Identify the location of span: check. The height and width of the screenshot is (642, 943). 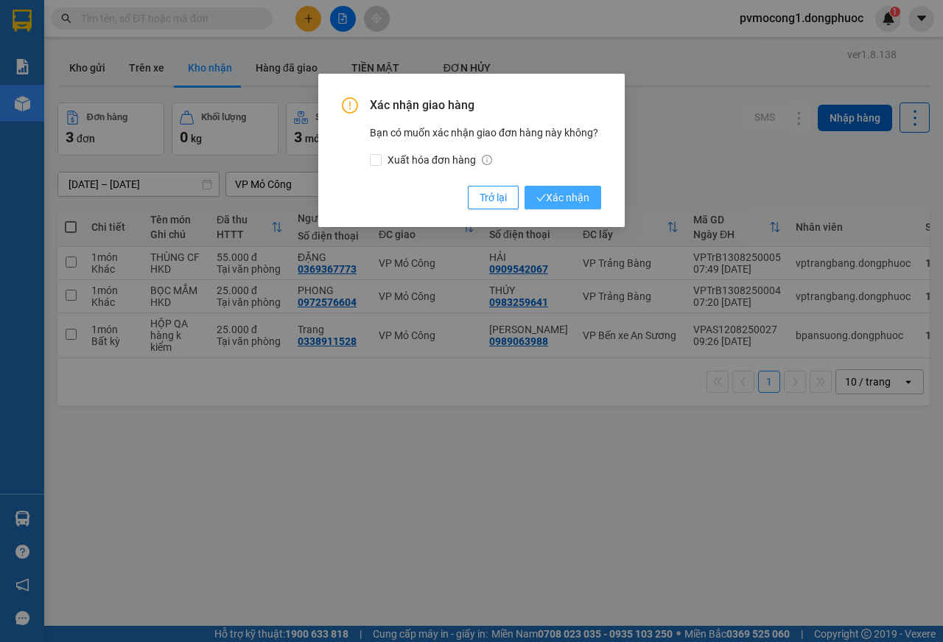
(541, 197).